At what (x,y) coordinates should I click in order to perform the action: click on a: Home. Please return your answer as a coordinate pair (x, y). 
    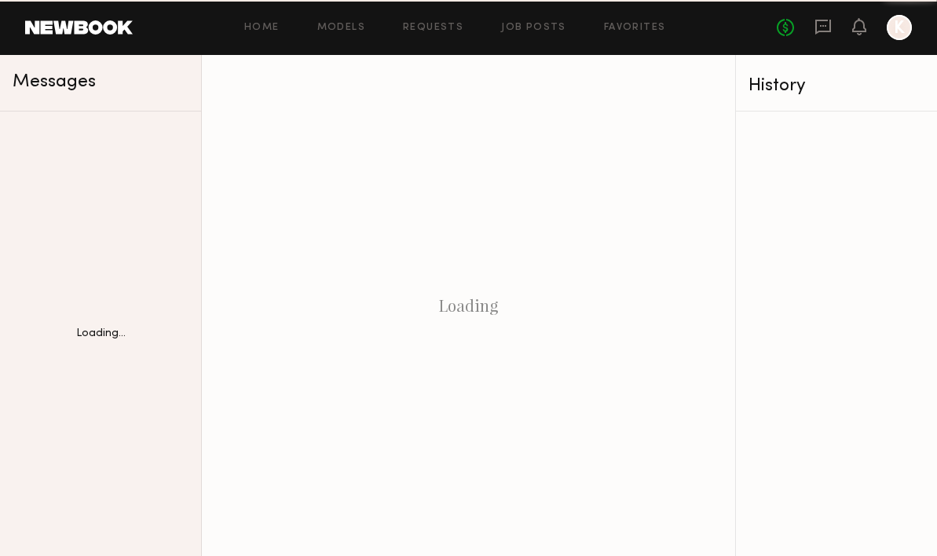
    Looking at the image, I should click on (262, 27).